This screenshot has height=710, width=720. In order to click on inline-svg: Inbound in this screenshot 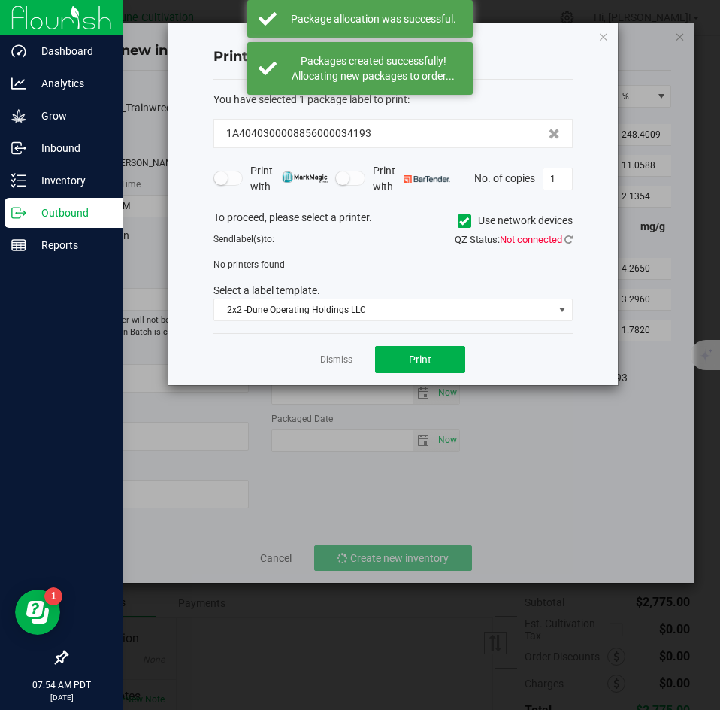, I will do `click(19, 148)`.